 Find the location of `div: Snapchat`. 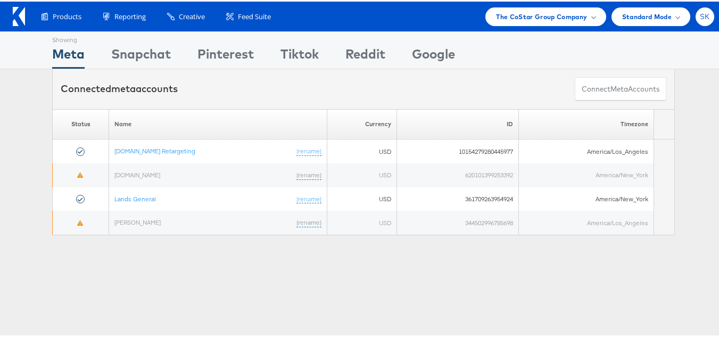

div: Snapchat is located at coordinates (141, 55).